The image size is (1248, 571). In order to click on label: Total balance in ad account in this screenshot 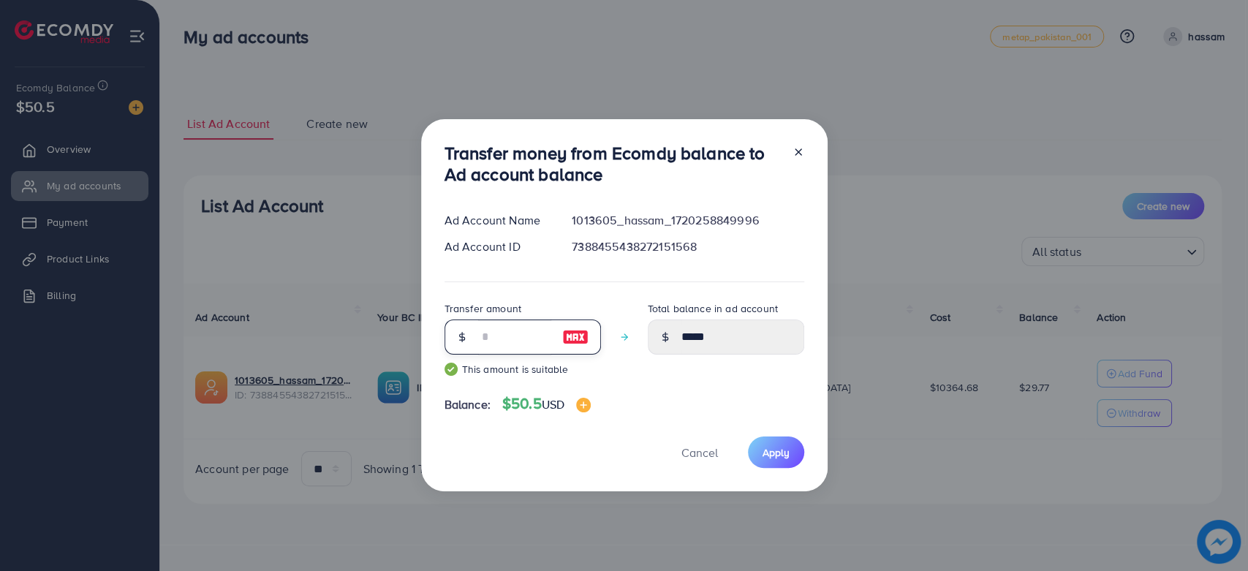, I will do `click(713, 309)`.